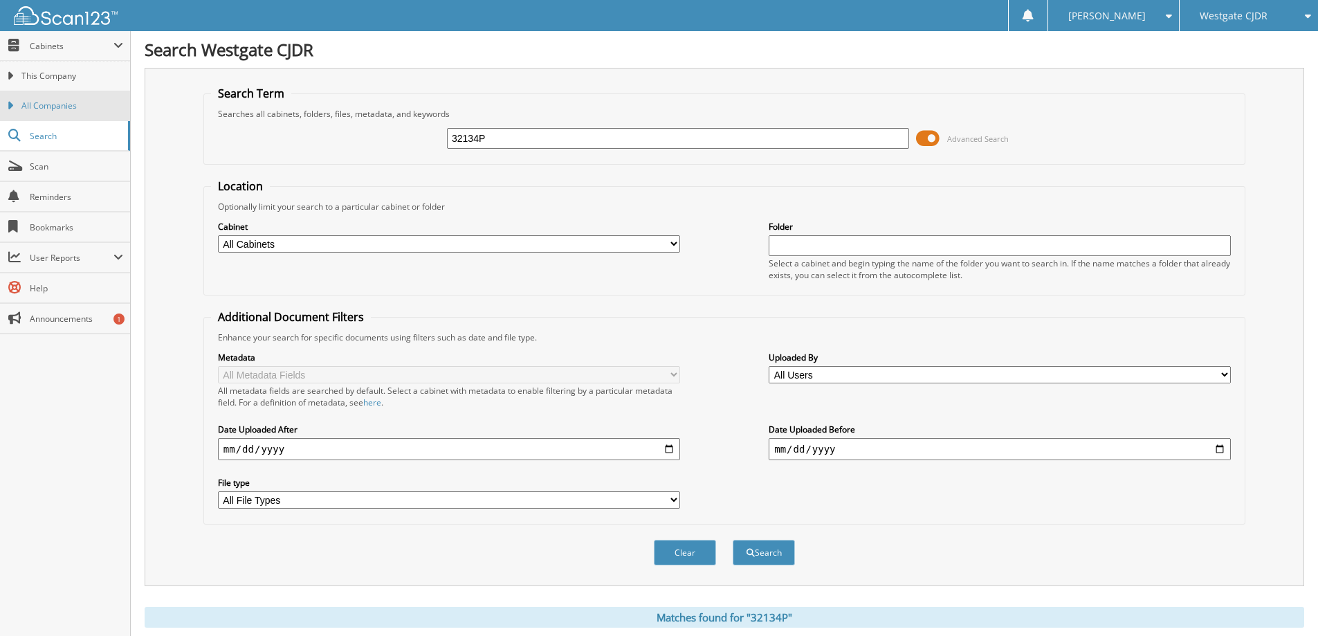  Describe the element at coordinates (372, 402) in the screenshot. I see `a: here` at that location.